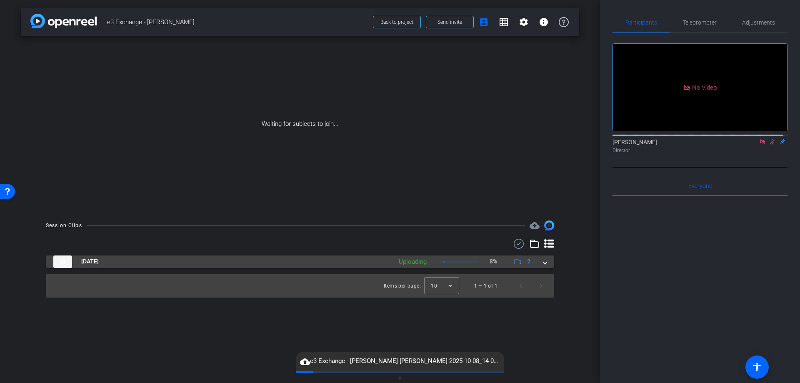 This screenshot has width=800, height=383. I want to click on div: Waiting for subjects to join..., so click(300, 124).